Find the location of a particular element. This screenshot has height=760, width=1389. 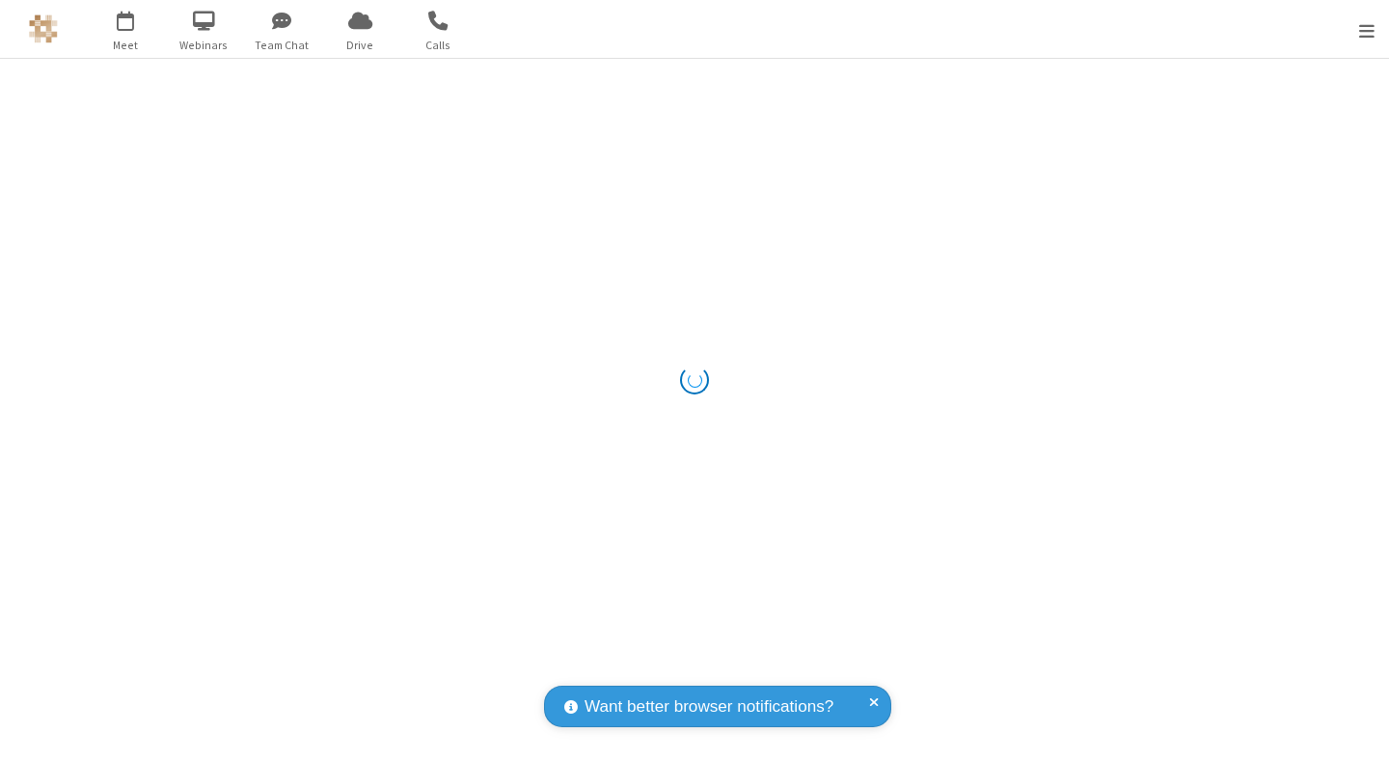

span: Want better browser notifications? is located at coordinates (709, 707).